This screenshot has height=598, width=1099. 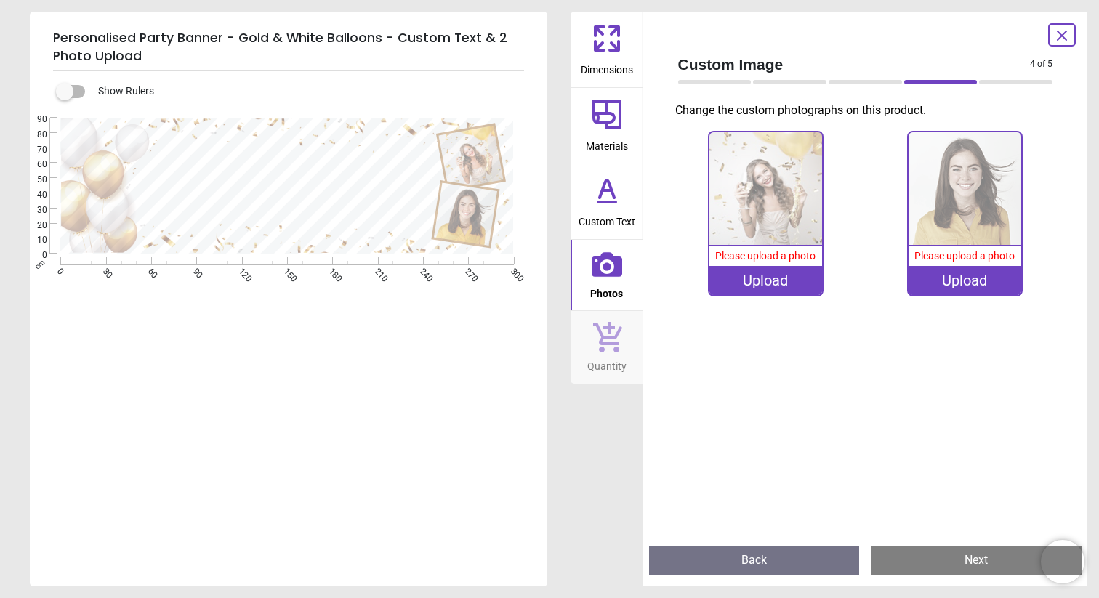 What do you see at coordinates (607, 364) in the screenshot?
I see `span: Quantity` at bounding box center [607, 364].